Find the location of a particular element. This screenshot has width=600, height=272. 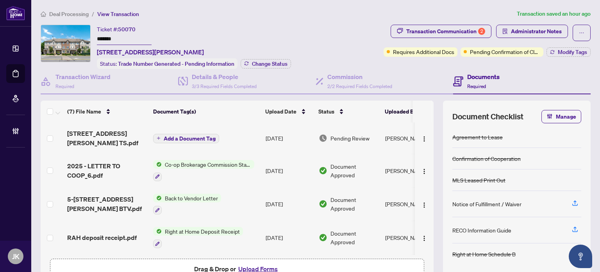

span: Change Status is located at coordinates (270, 64).